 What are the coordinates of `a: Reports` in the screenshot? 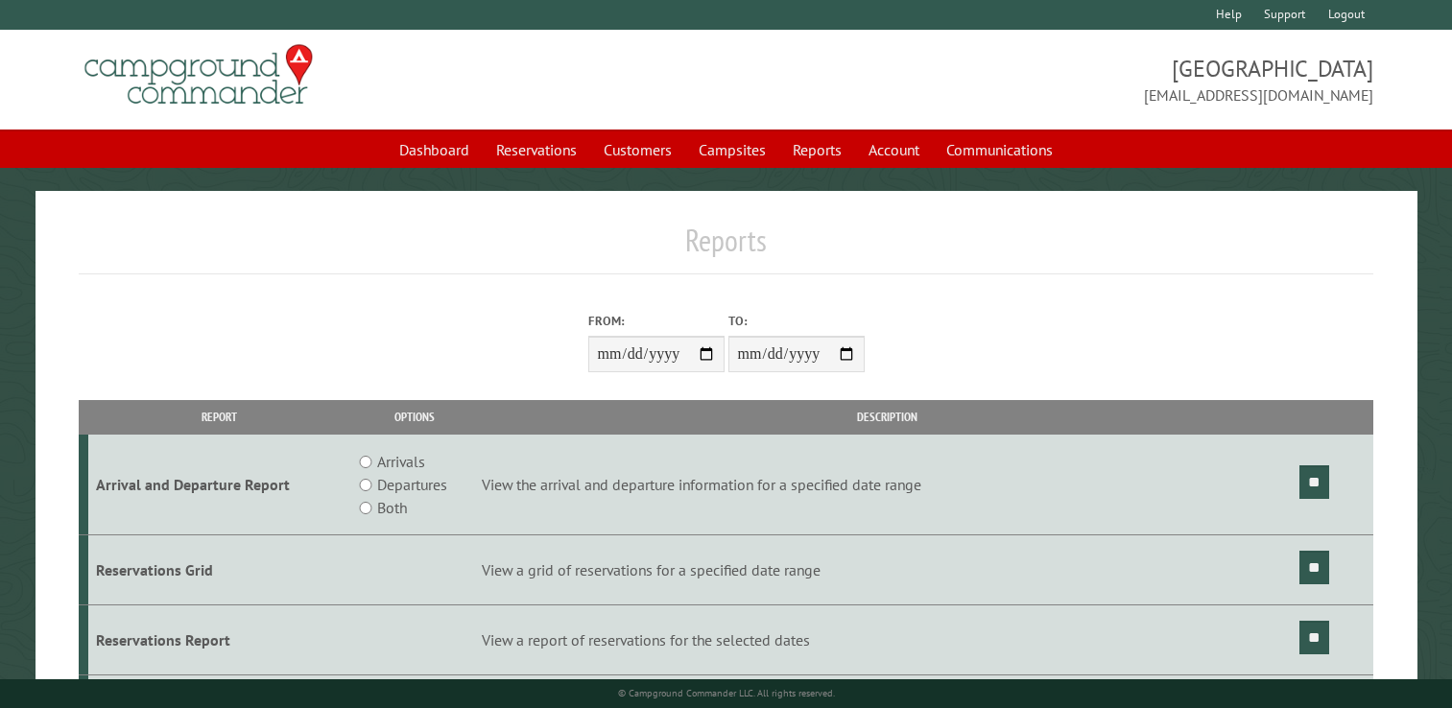 It's located at (817, 150).